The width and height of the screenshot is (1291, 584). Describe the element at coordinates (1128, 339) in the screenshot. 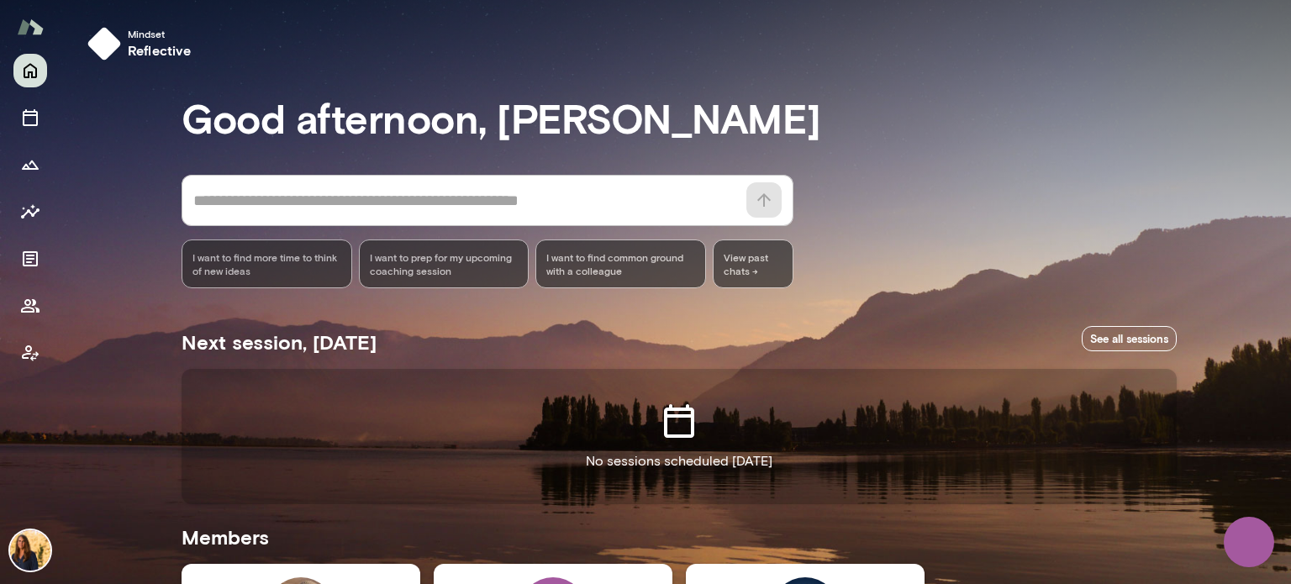

I see `a: See all sessions` at that location.